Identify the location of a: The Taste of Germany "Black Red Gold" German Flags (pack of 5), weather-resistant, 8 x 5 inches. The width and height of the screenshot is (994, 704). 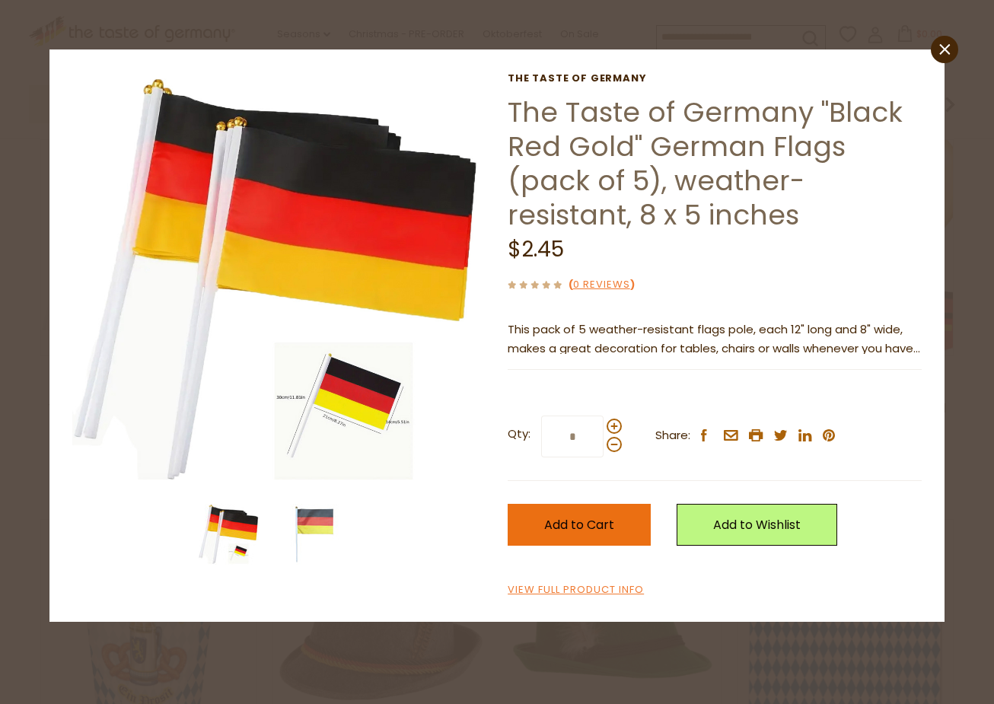
(705, 164).